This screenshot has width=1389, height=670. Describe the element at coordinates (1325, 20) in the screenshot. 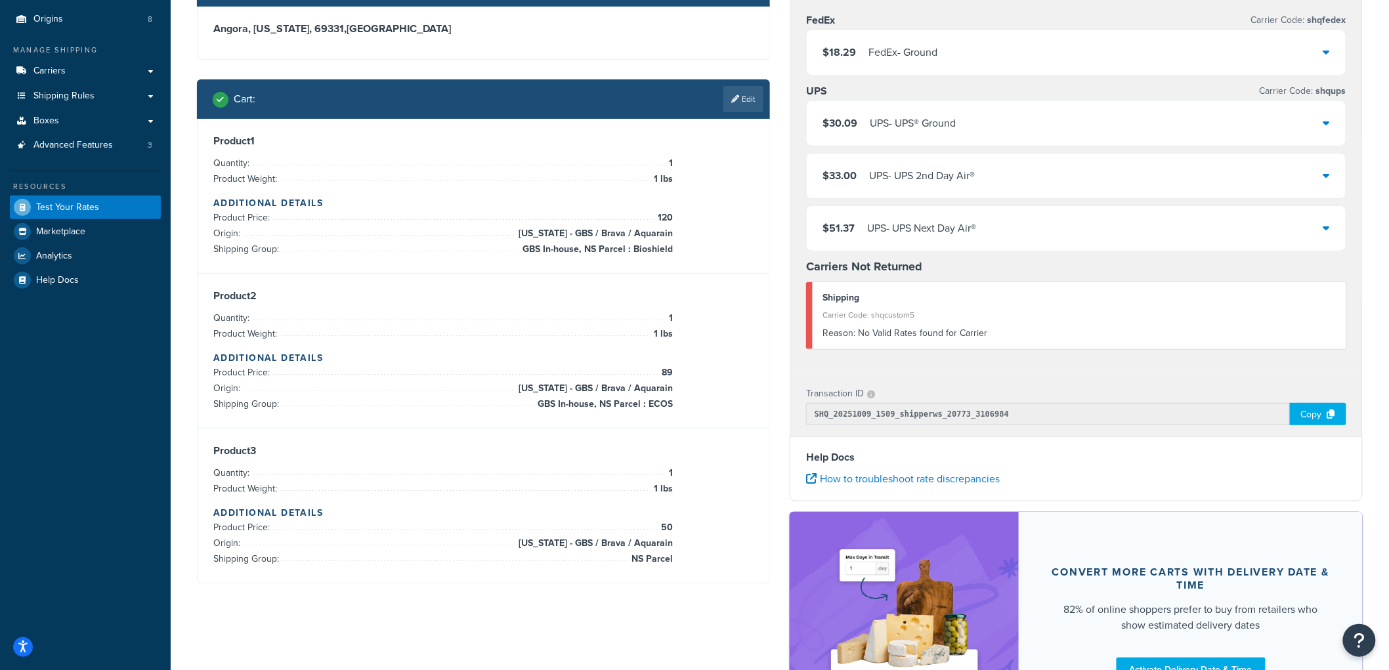

I see `span: shqfedex` at that location.